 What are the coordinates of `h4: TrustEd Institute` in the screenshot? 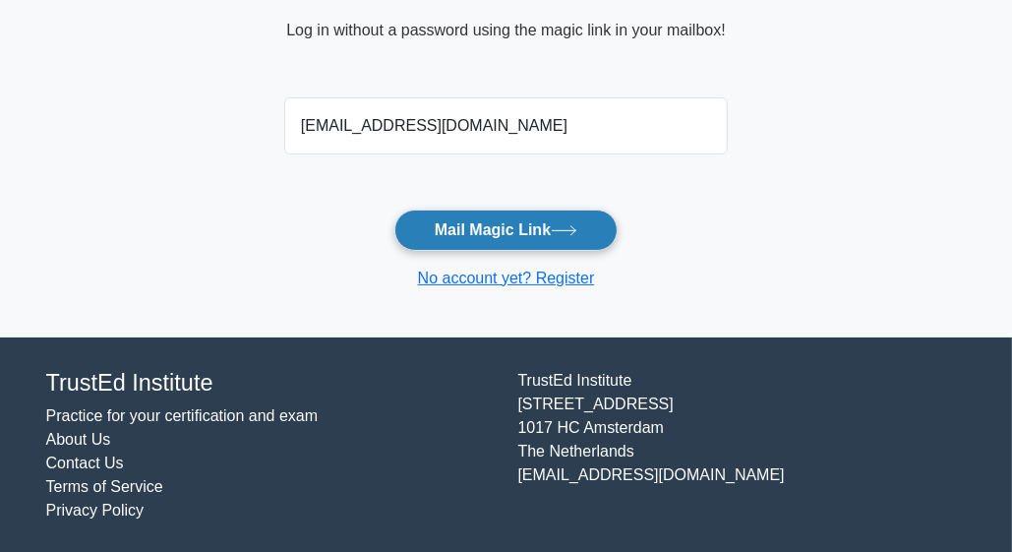 It's located at (270, 383).